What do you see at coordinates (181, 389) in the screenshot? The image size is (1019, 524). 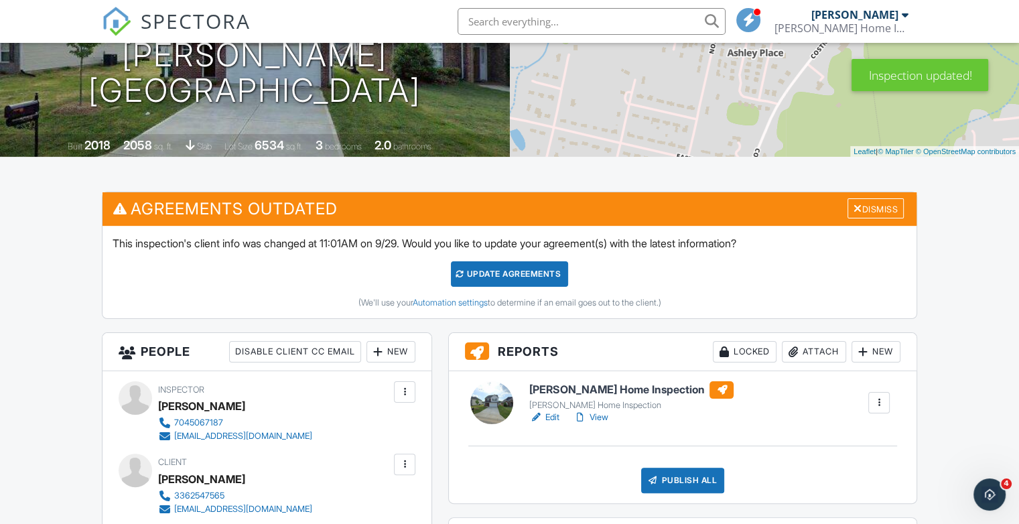 I see `span: Inspector` at bounding box center [181, 389].